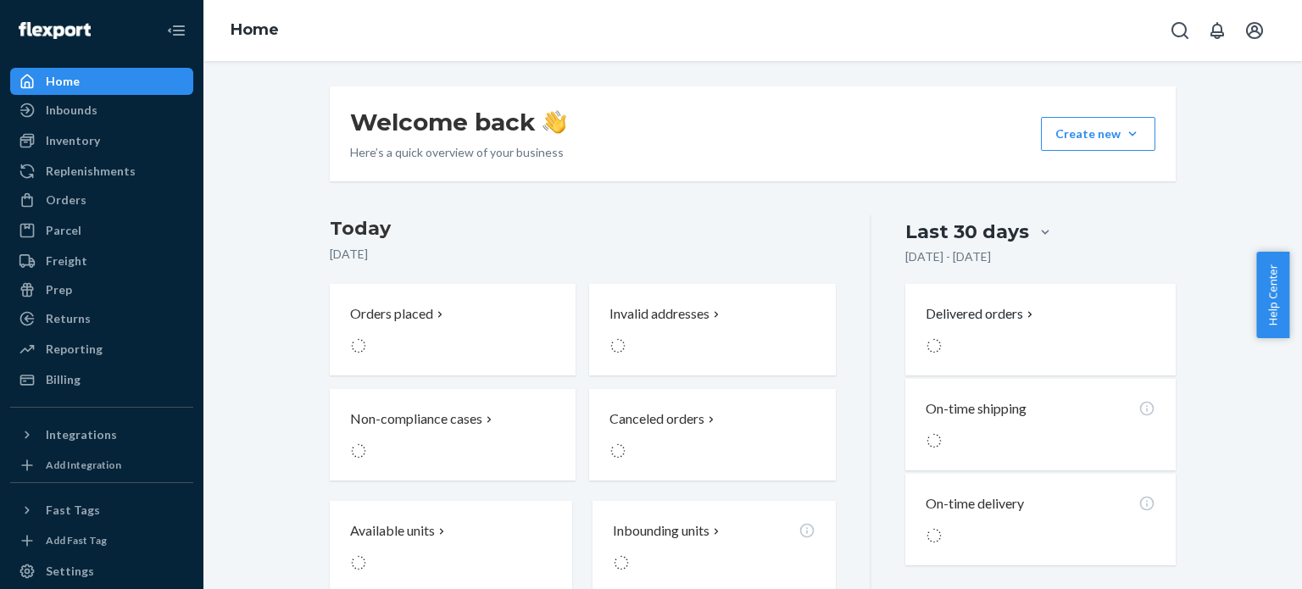  I want to click on div: Inventory, so click(73, 141).